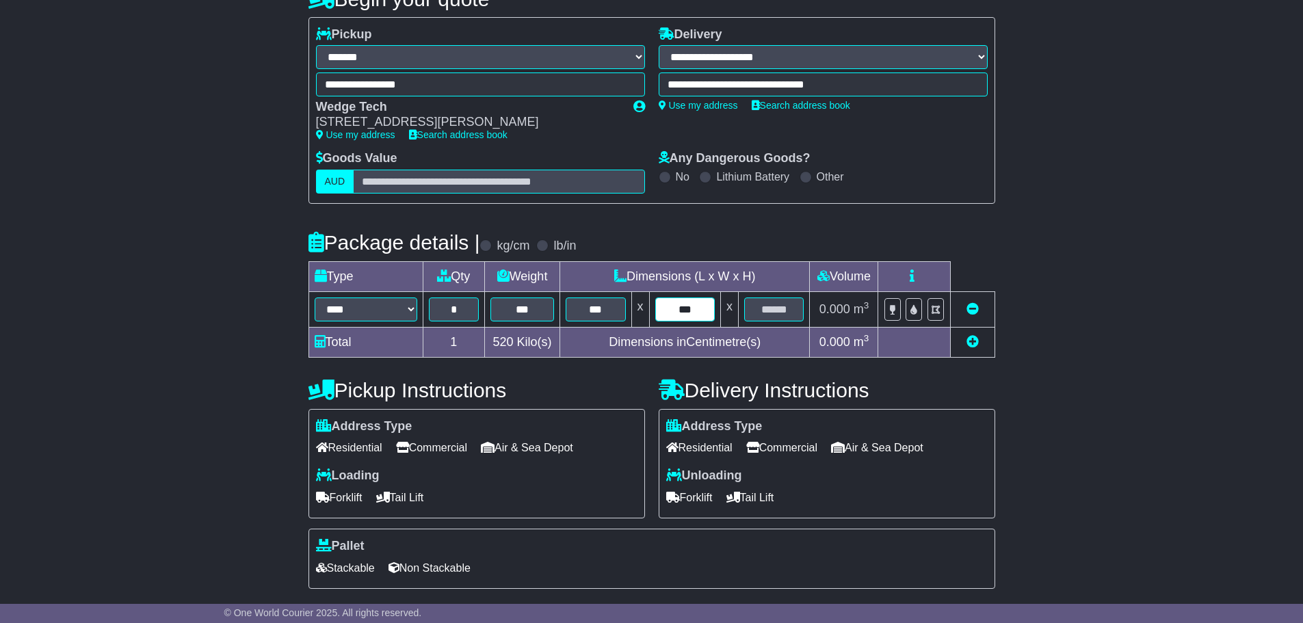  Describe the element at coordinates (356, 159) in the screenshot. I see `label: Goods Value` at that location.